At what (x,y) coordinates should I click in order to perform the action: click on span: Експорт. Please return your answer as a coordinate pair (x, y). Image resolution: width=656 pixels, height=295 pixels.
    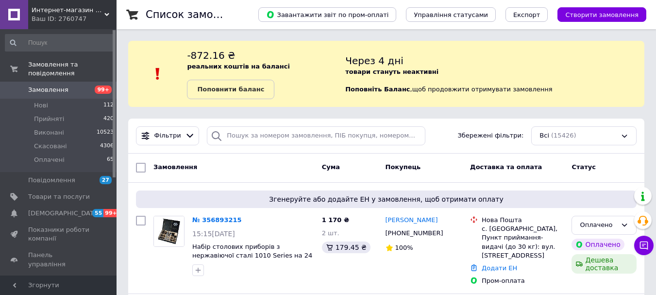
    Looking at the image, I should click on (527, 15).